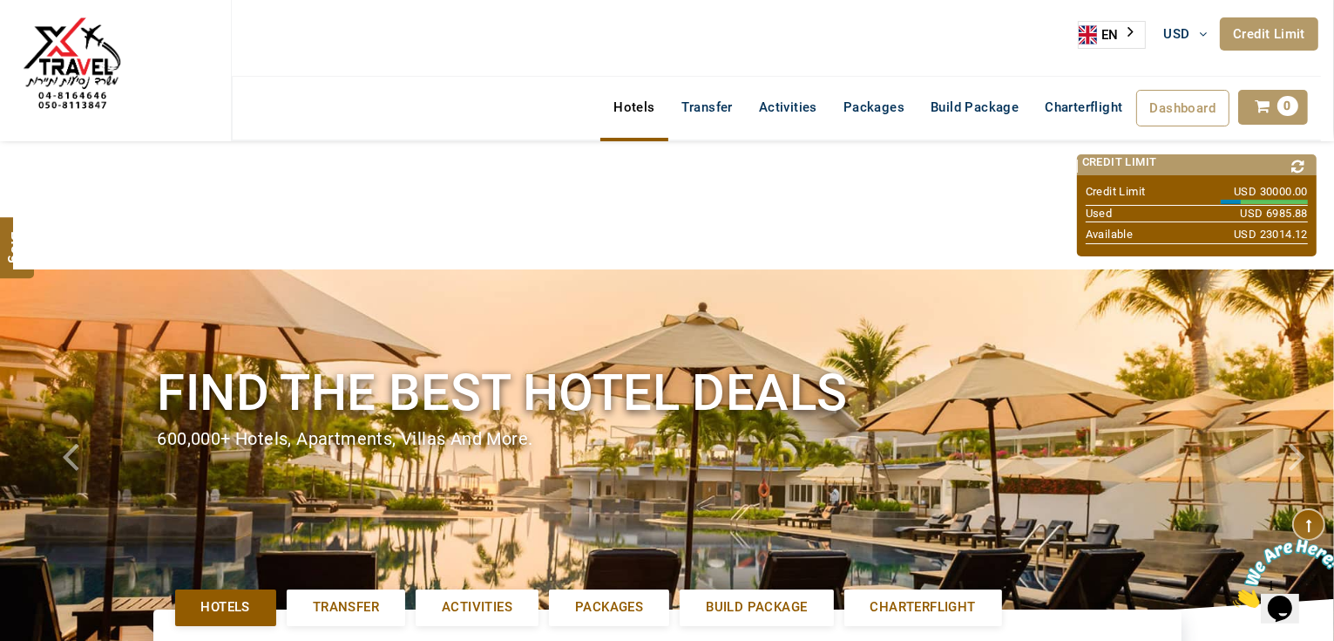 The image size is (1334, 641). I want to click on img: The Royal Line Holidays, so click(71, 66).